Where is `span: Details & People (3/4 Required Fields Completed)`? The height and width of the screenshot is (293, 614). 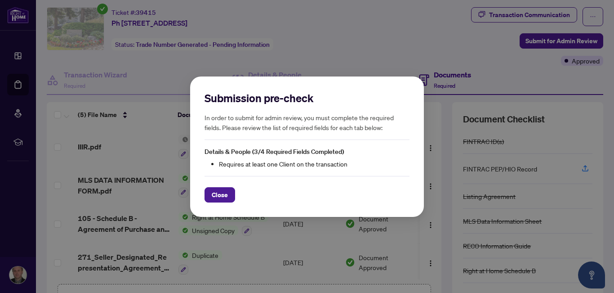 span: Details & People (3/4 Required Fields Completed) is located at coordinates (274, 151).